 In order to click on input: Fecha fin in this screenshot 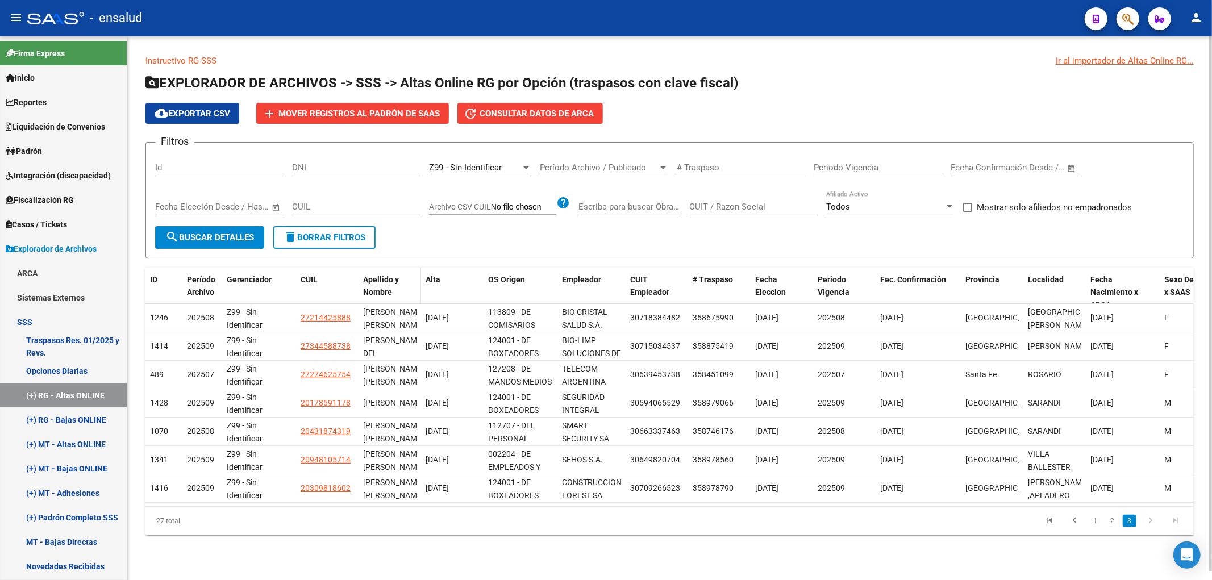, I will do `click(239, 207)`.